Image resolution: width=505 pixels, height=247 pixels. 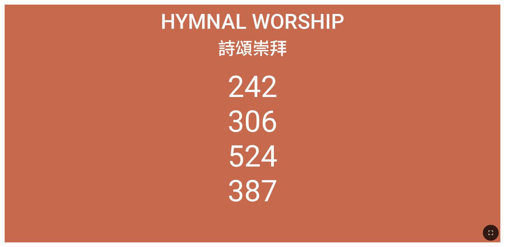 What do you see at coordinates (252, 122) in the screenshot?
I see `li: 306` at bounding box center [252, 122].